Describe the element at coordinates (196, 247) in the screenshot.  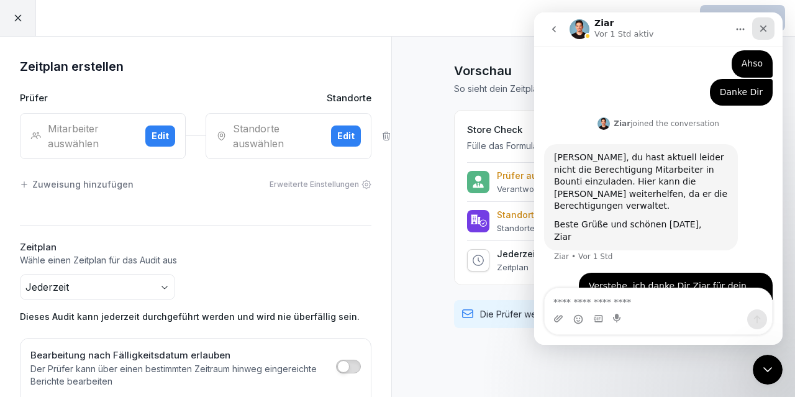
I see `h2: Zeitplan` at that location.